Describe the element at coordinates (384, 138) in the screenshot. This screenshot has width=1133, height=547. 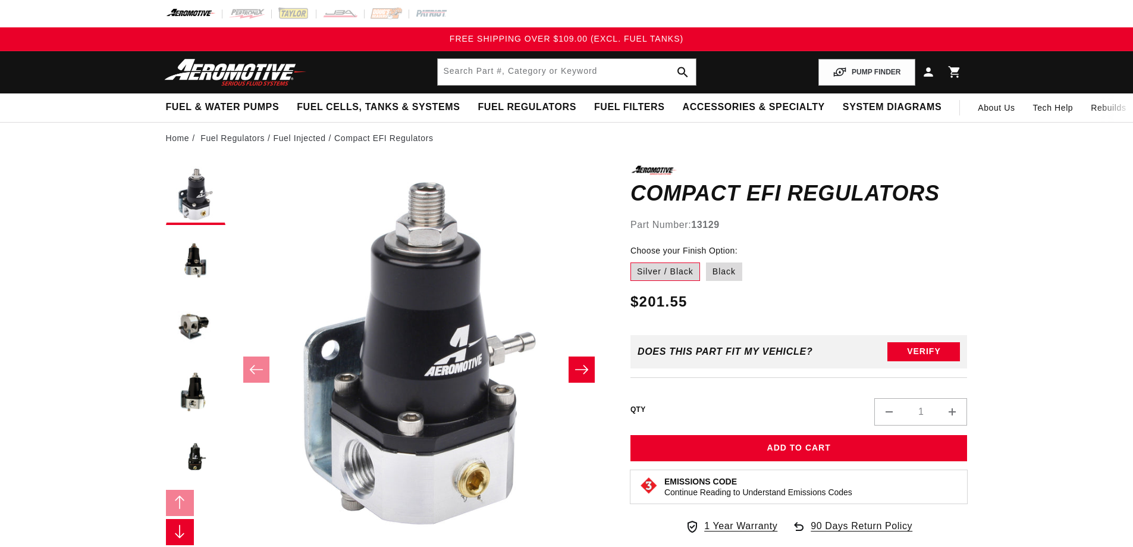
I see `li: Compact EFI Regulators` at that location.